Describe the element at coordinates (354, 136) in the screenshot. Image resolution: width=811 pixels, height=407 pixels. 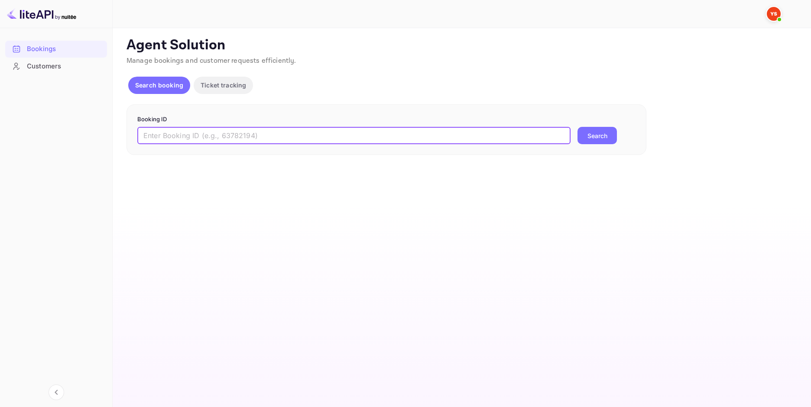
I see `input: Enter Booking ID (e.g., 63782194)` at that location.